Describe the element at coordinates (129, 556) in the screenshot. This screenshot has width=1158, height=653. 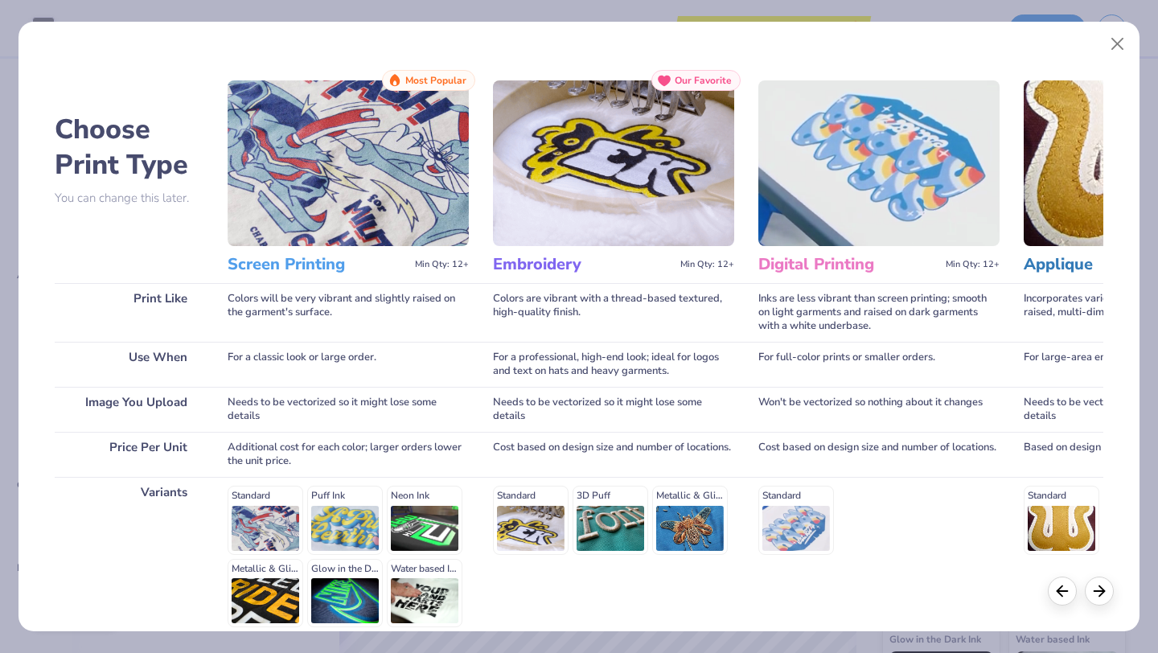
I see `div: Variants` at that location.